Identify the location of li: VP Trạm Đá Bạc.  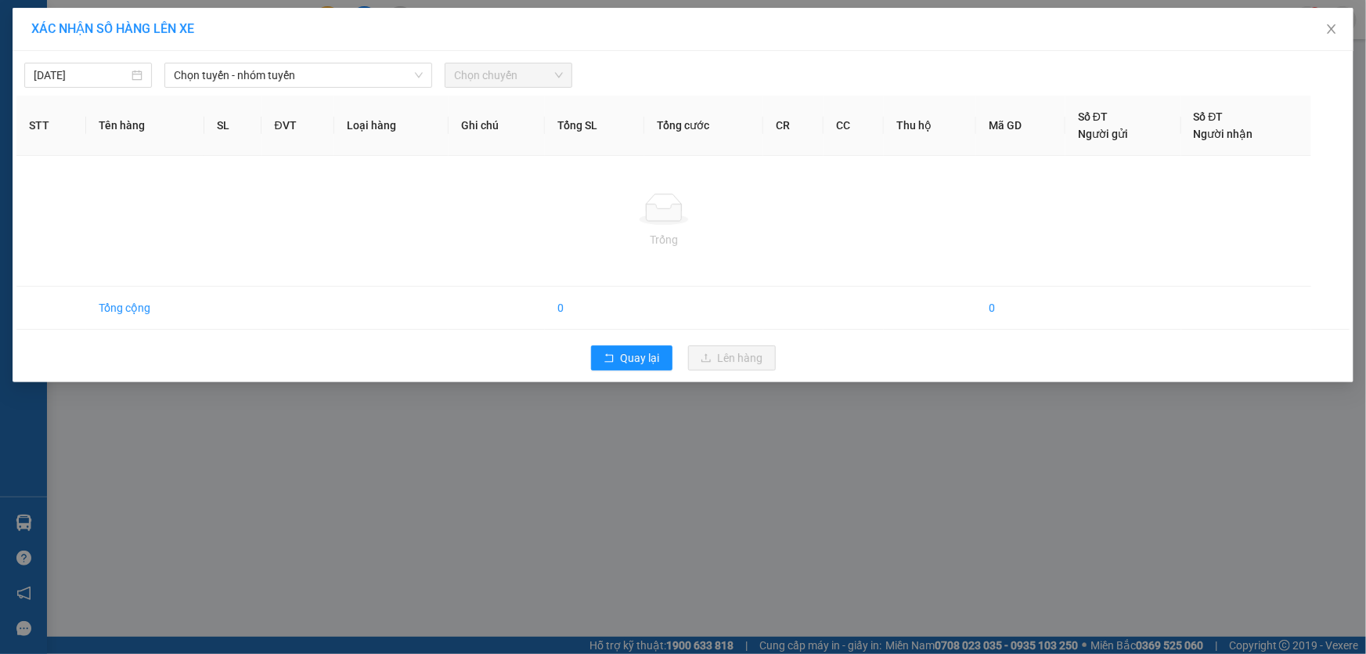
(158, 75).